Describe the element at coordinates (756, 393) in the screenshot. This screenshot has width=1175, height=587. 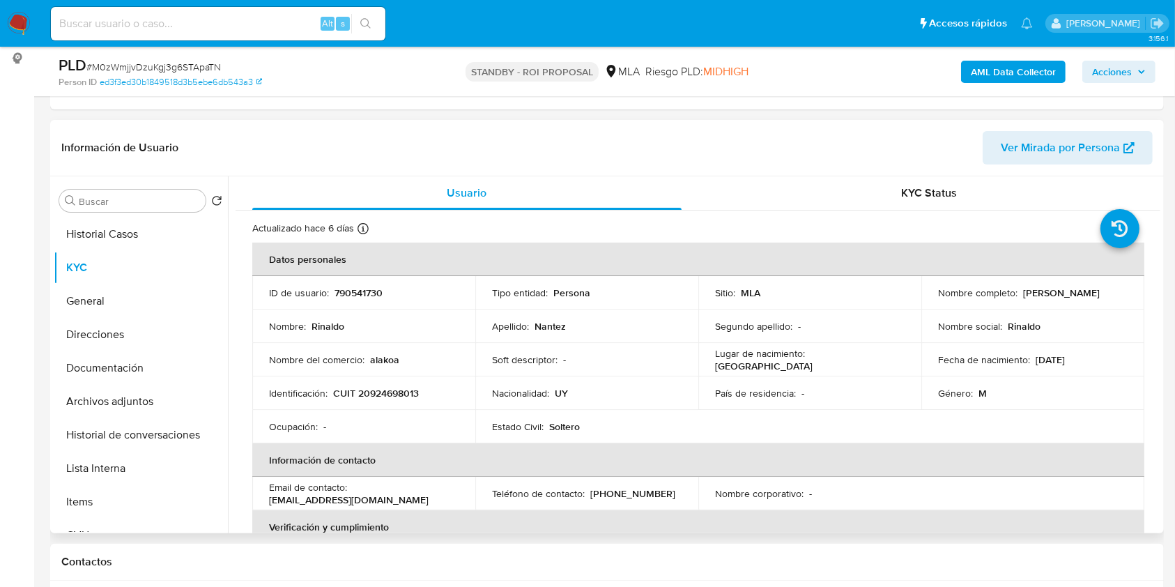
I see `p: País de residencia :` at that location.